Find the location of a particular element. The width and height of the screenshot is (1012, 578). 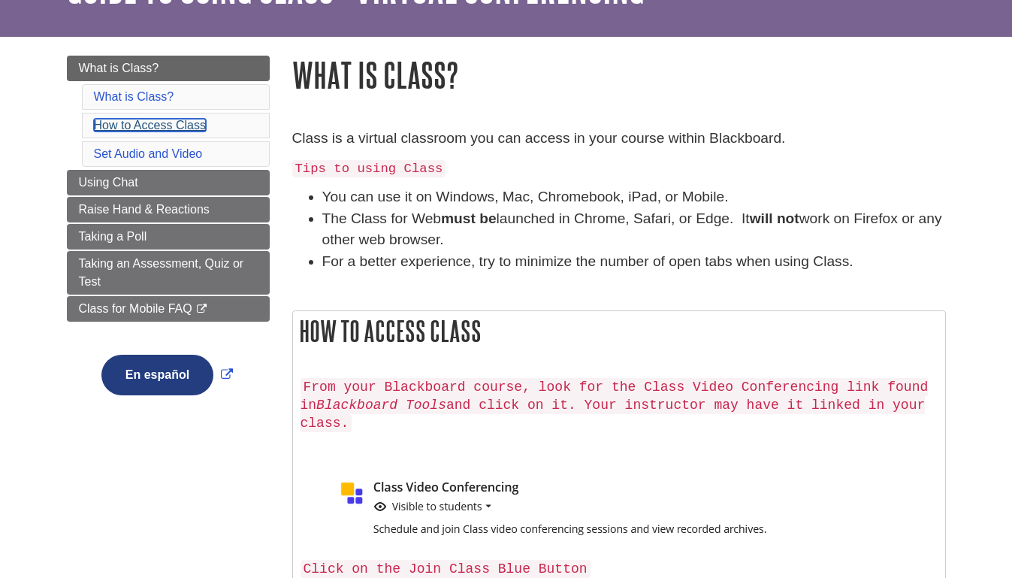

img: class is located at coordinates (581, 510).